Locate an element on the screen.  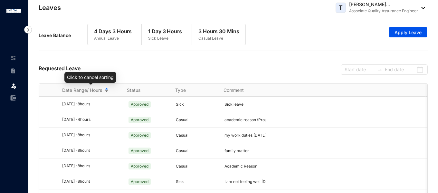
p: Annual Leave is located at coordinates (113, 38).